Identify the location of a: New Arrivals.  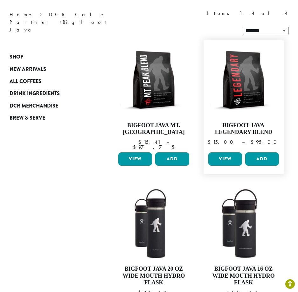
(50, 69).